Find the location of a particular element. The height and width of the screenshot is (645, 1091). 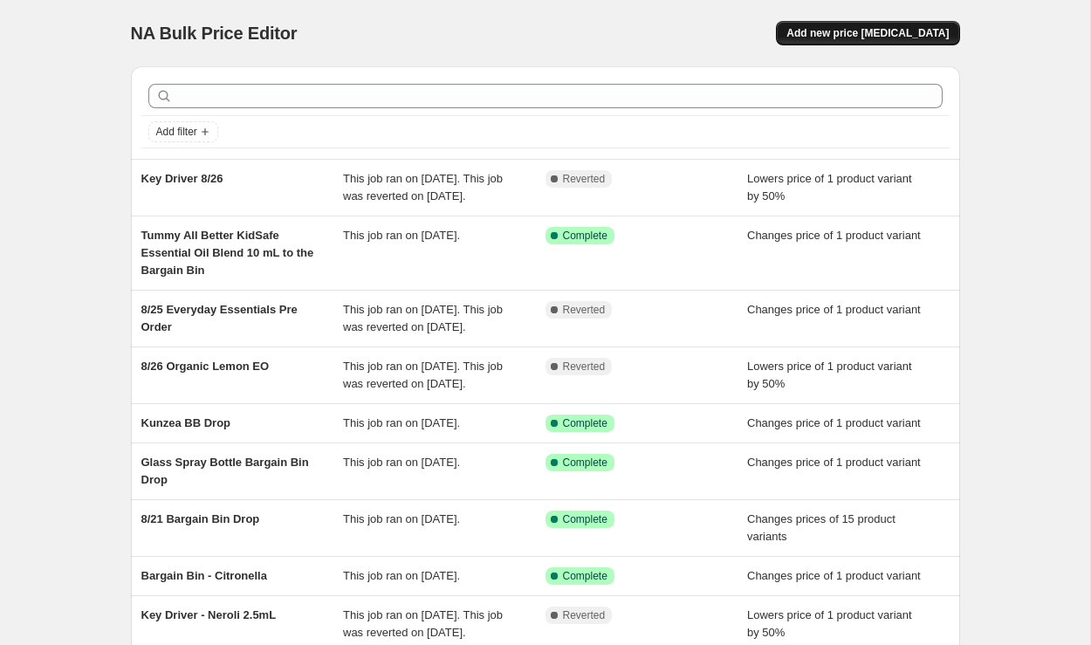

span: 8/25 Everyday Essentials Pre Order is located at coordinates (219, 318).